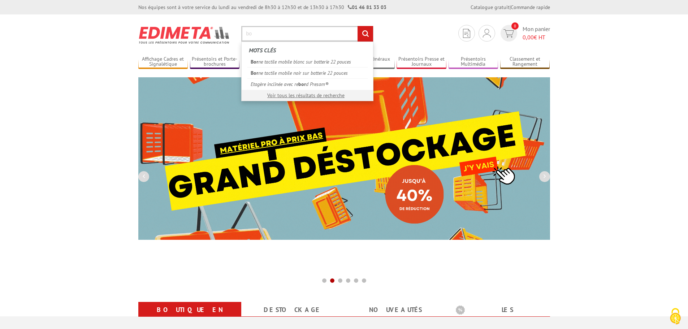 Image resolution: width=688 pixels, height=329 pixels. I want to click on input: Rechercher un produit ou une référence..., so click(307, 34).